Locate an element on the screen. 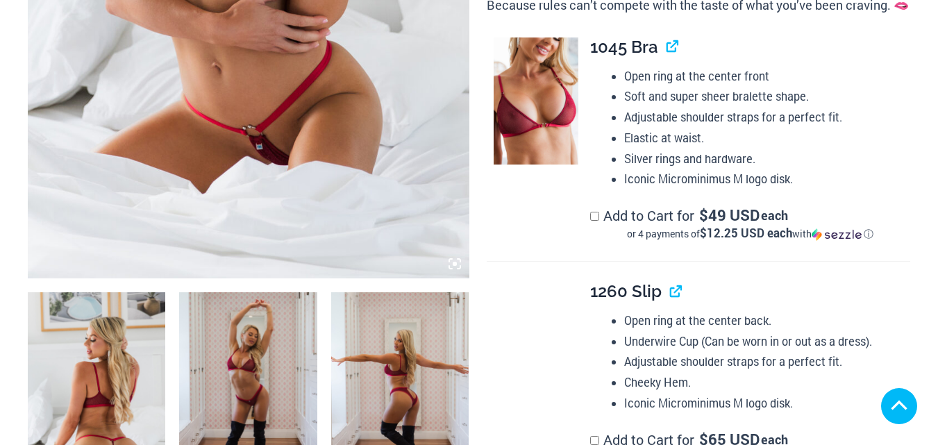 The width and height of the screenshot is (938, 445). li: Silver rings and hardware. is located at coordinates (767, 159).